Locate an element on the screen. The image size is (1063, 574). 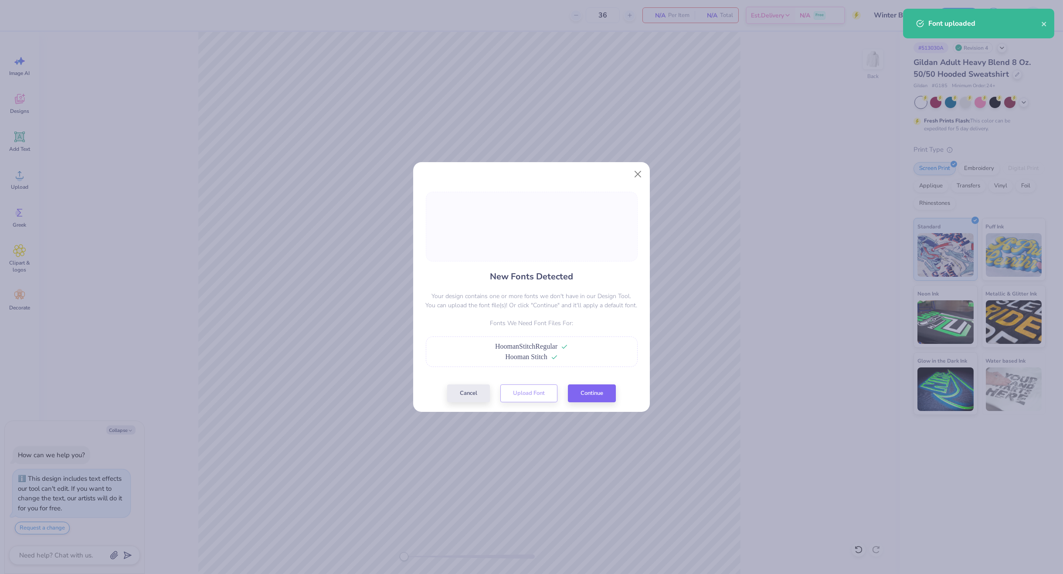
p: Fonts We Need Font Files For: is located at coordinates (532, 323).